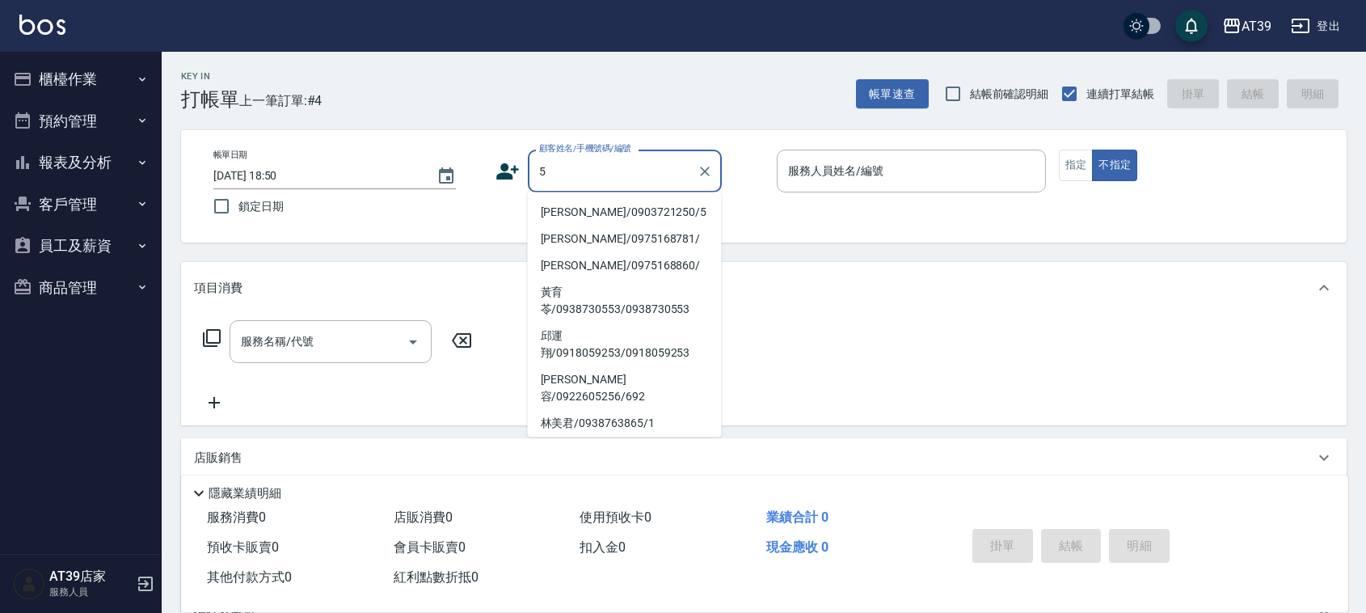  What do you see at coordinates (81, 79) in the screenshot?
I see `button: 櫃檯作業` at bounding box center [81, 79].